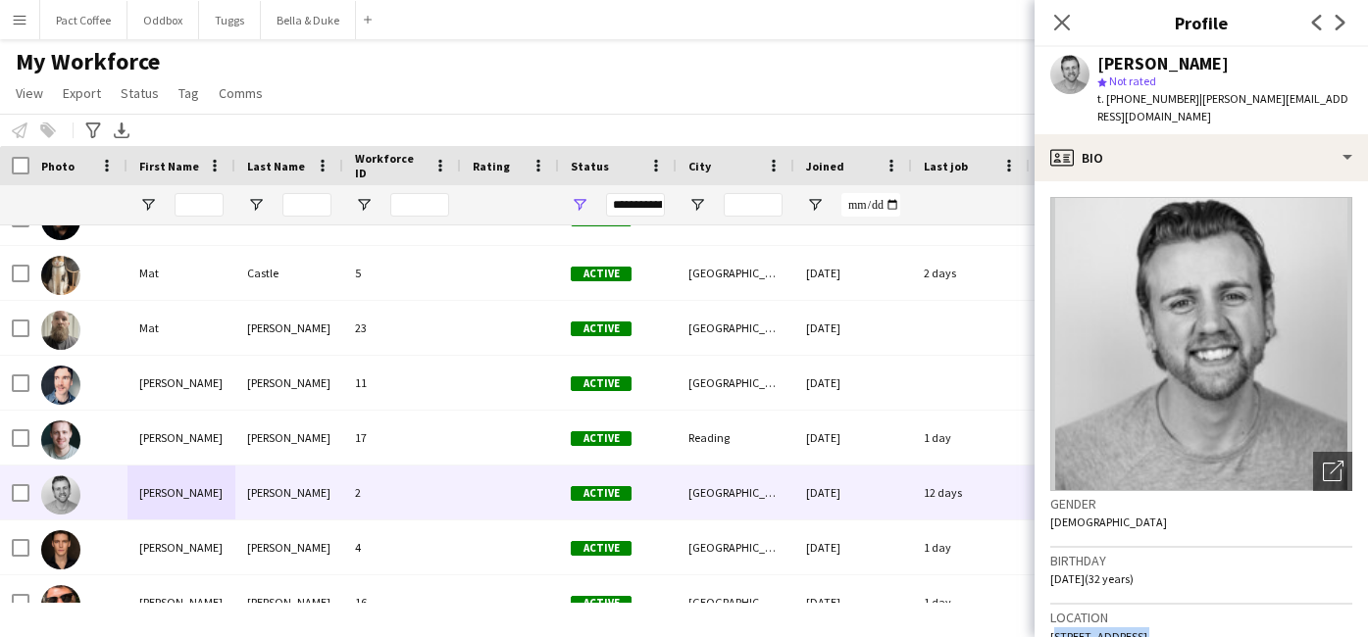  I want to click on span: Rating, so click(491, 166).